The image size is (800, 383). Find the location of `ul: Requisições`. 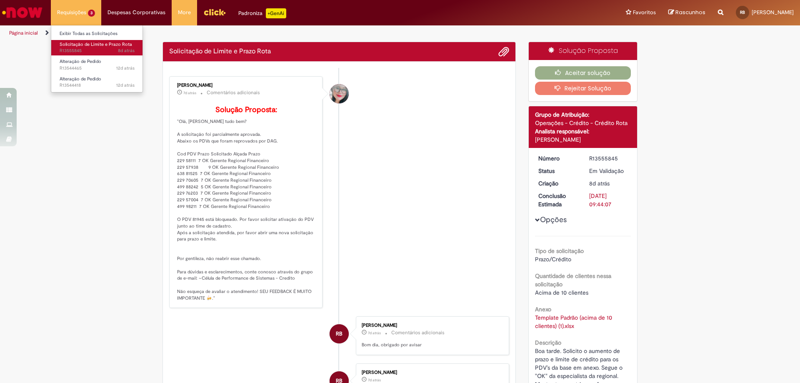

ul: Requisições is located at coordinates (97, 59).